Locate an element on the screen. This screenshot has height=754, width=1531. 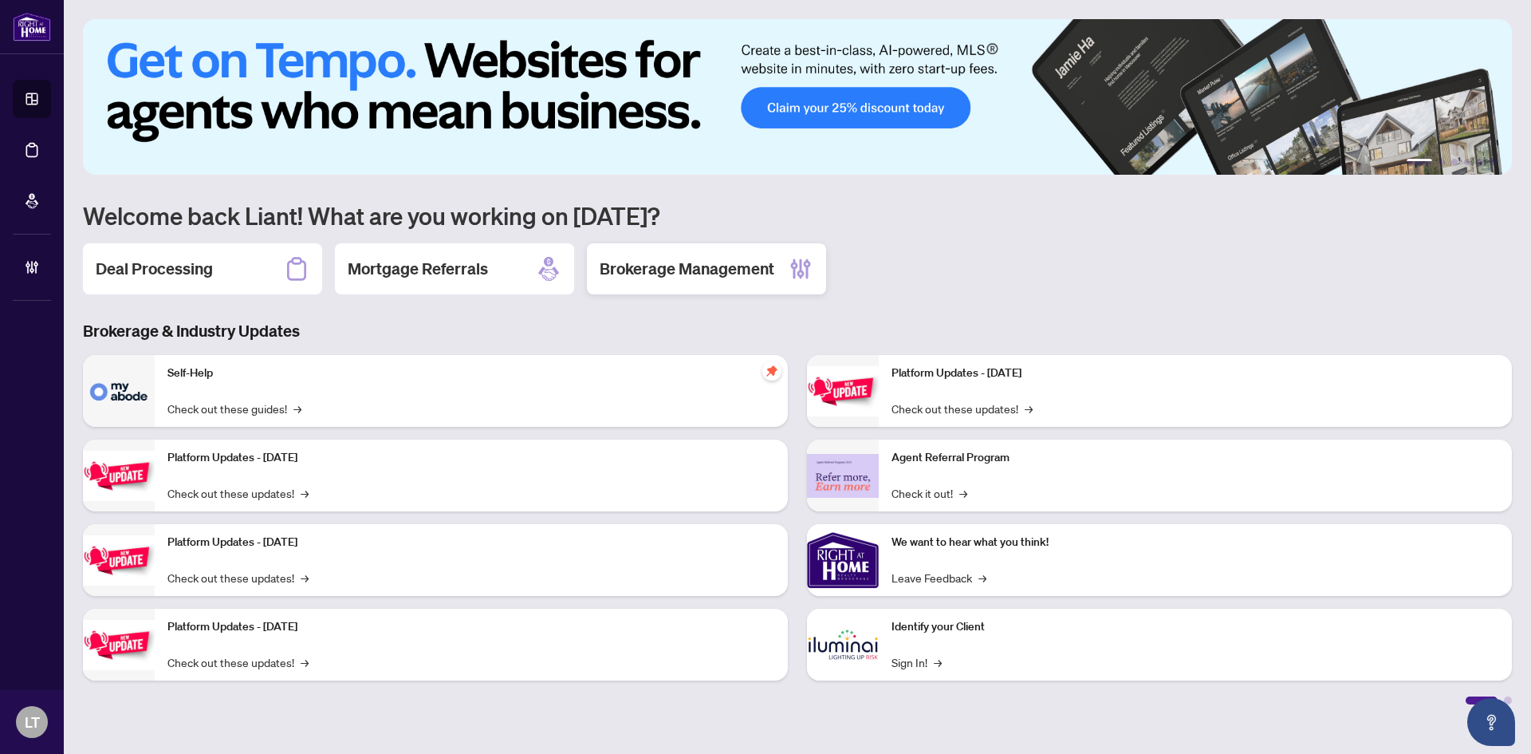
span: pushpin is located at coordinates (772, 371).